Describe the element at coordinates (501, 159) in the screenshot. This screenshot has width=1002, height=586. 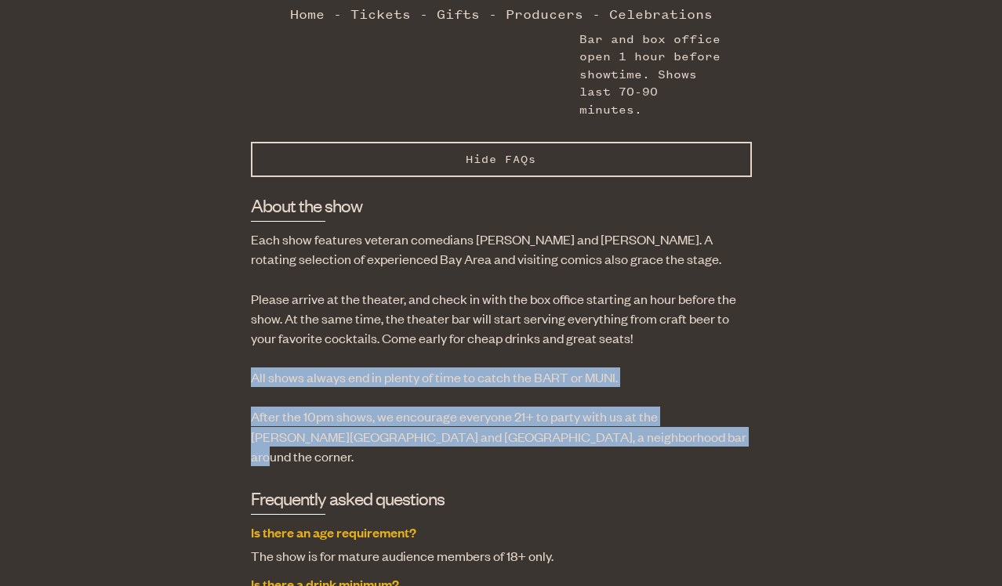
I see `span: Hide FAQs` at that location.